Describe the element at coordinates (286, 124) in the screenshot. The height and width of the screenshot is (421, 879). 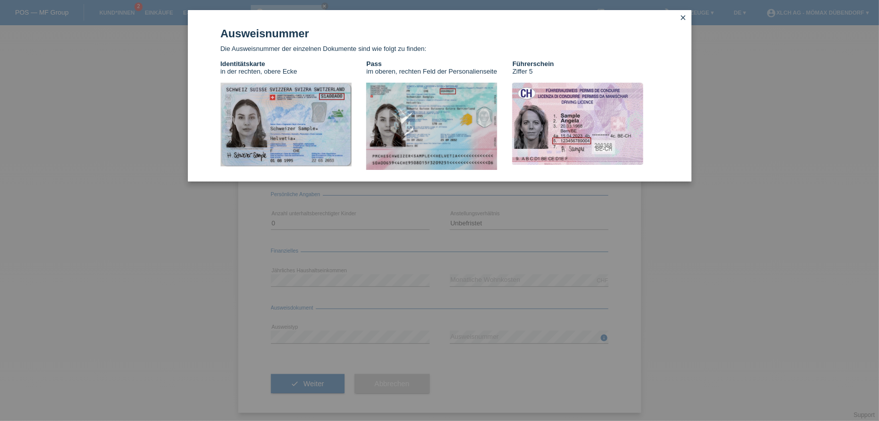
I see `img: id_document_number_help_id.png` at that location.